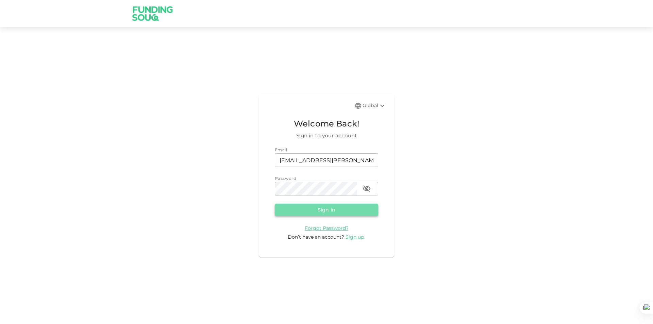 The image size is (653, 324). I want to click on span: Sign up, so click(354, 237).